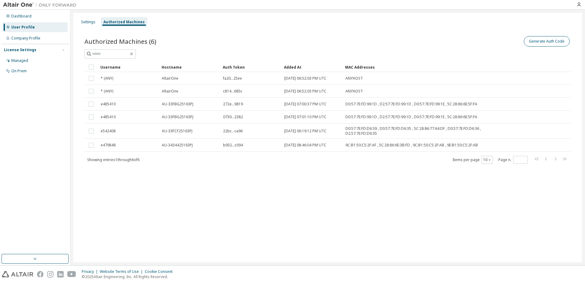  What do you see at coordinates (20, 61) in the screenshot?
I see `div: Managed` at bounding box center [20, 61].